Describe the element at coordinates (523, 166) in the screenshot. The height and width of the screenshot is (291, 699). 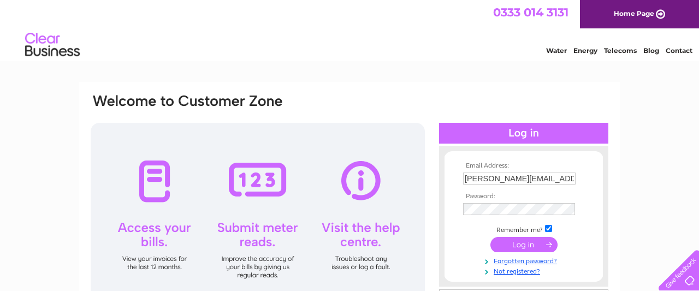
I see `th: Email Address:` at that location.